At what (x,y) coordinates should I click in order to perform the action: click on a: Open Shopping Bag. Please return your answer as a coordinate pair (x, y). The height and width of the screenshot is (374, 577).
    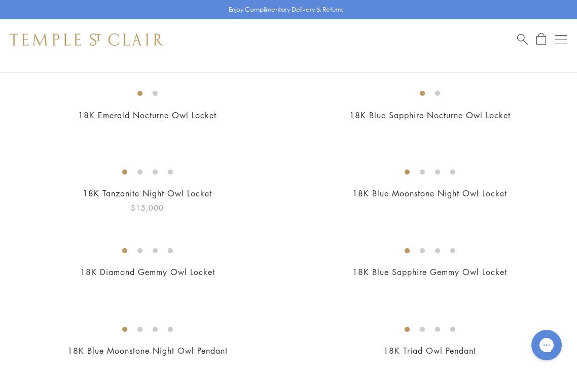
    Looking at the image, I should click on (541, 39).